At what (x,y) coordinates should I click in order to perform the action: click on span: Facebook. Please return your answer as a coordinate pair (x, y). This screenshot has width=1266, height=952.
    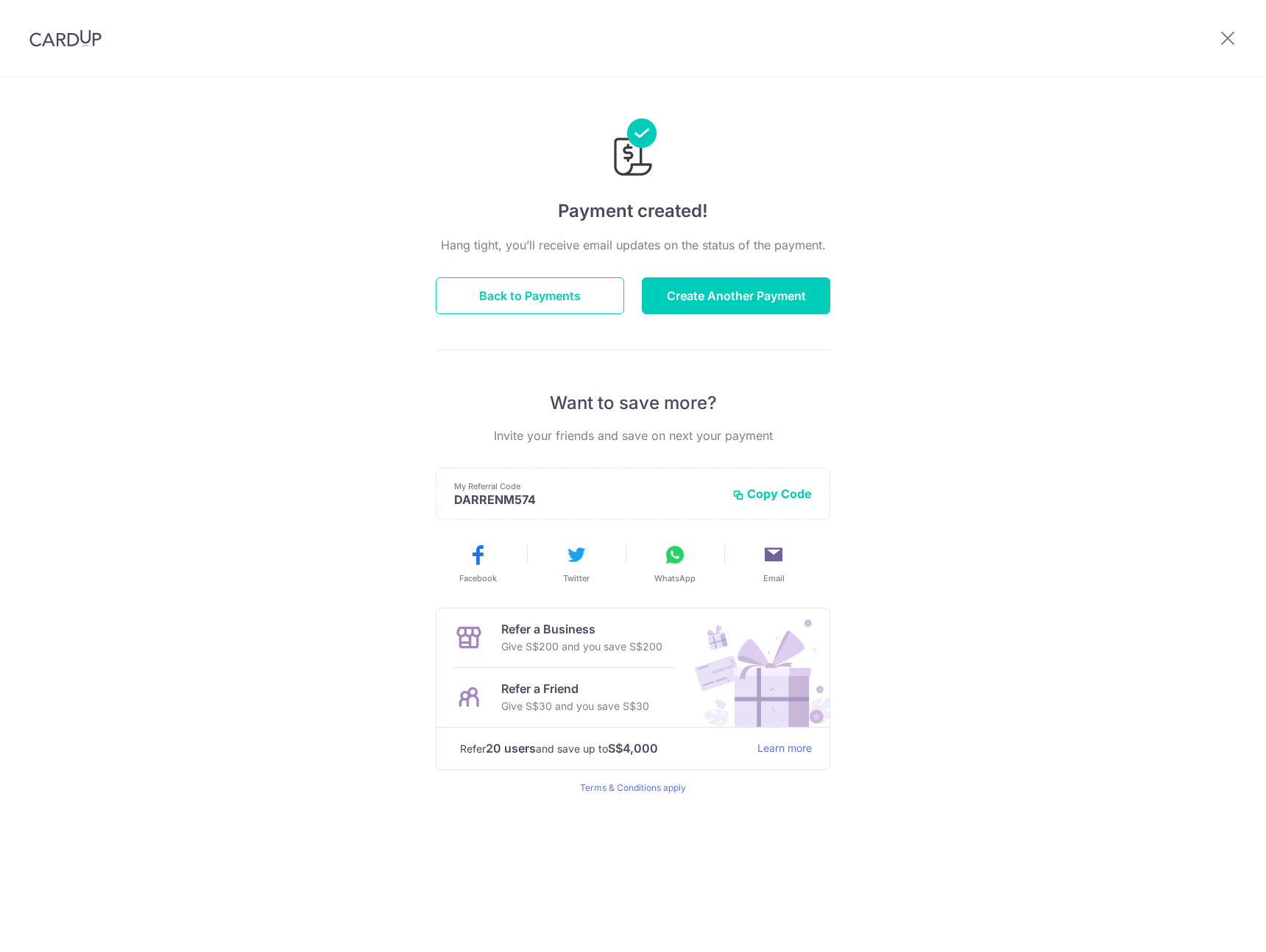
    Looking at the image, I should click on (477, 578).